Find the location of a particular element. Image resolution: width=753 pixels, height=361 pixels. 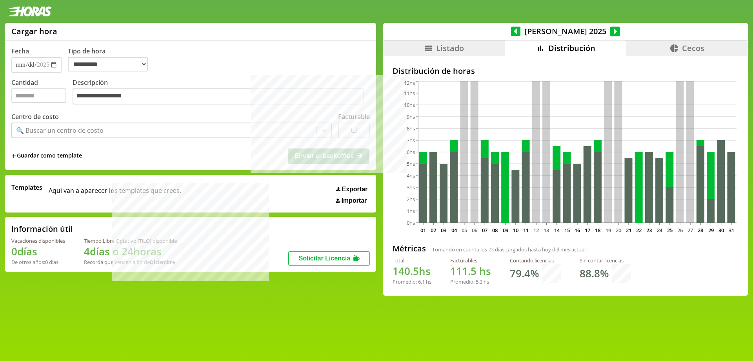

text: 14 is located at coordinates (557, 230).